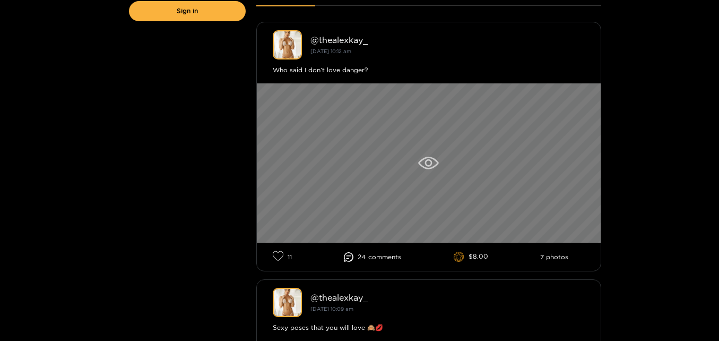 The image size is (719, 341). I want to click on li: 24, so click(373, 257).